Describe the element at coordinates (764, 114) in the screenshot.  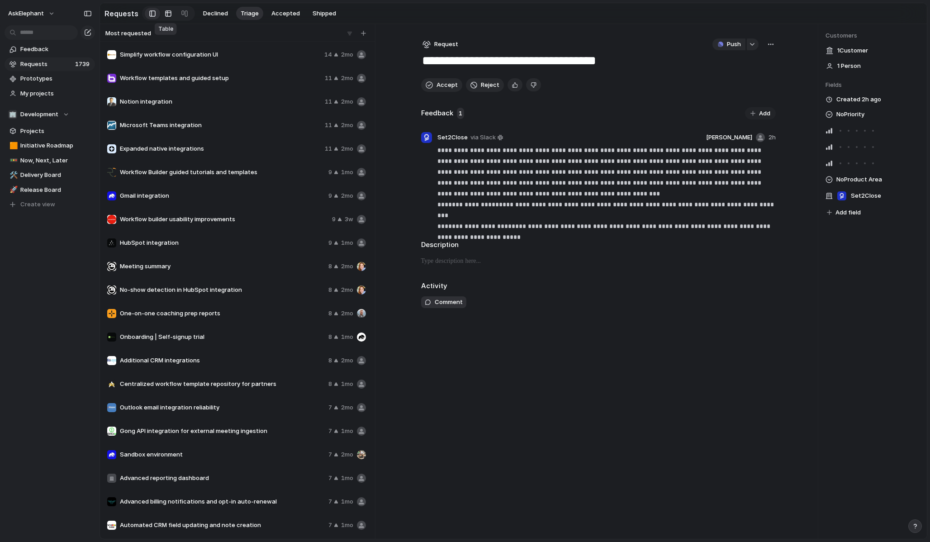
I see `span: Add` at that location.